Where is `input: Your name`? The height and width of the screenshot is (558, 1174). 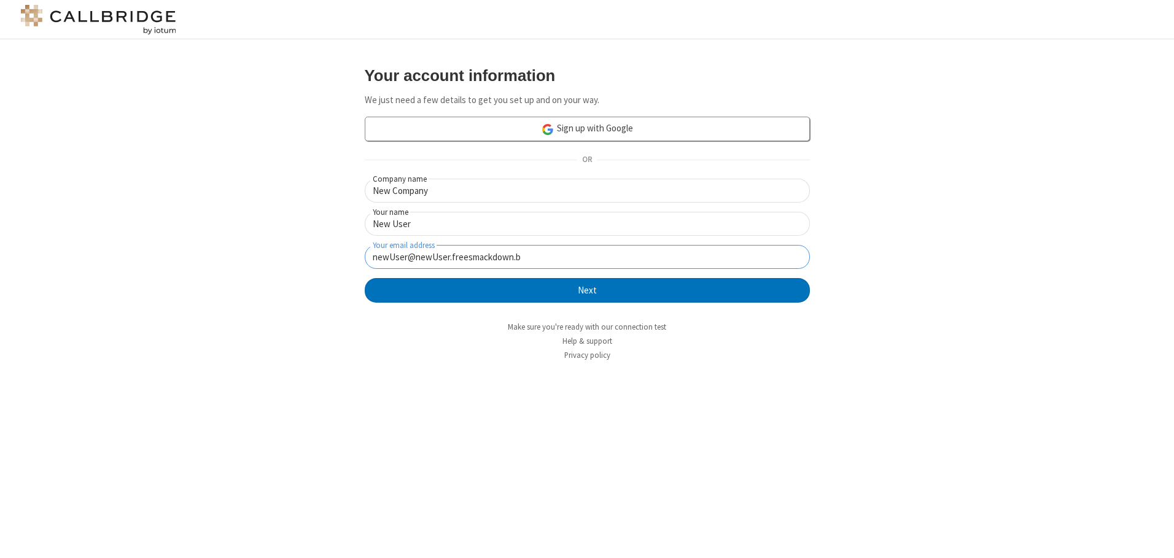 input: Your name is located at coordinates (587, 224).